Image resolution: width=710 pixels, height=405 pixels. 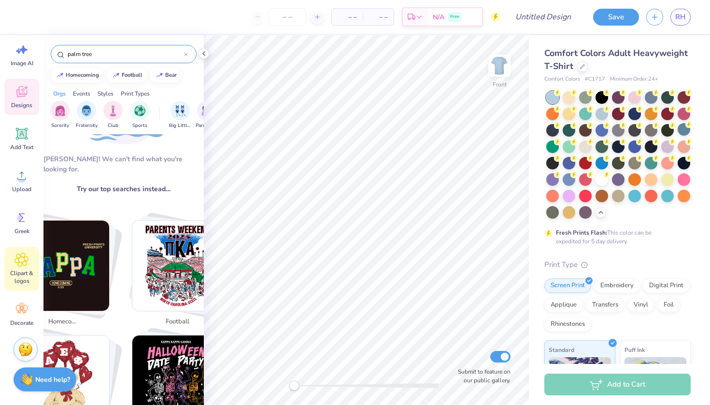 I want to click on strong: Fresh Prints Flash:, so click(x=582, y=233).